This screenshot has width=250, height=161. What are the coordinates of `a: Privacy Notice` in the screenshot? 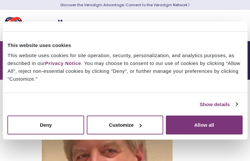 It's located at (63, 63).